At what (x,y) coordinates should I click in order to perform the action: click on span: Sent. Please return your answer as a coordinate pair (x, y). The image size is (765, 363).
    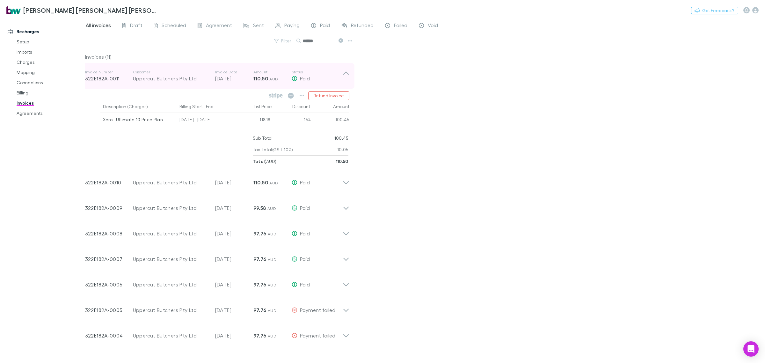
    Looking at the image, I should click on (259, 26).